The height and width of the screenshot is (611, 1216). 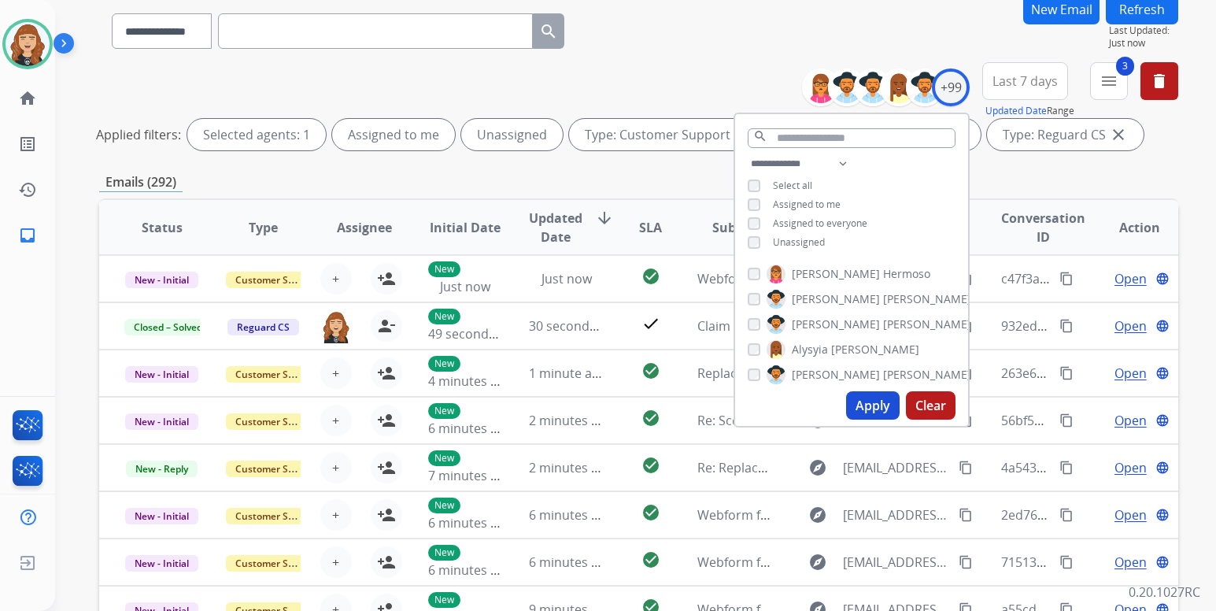 What do you see at coordinates (931, 405) in the screenshot?
I see `button: Clear` at bounding box center [931, 405].